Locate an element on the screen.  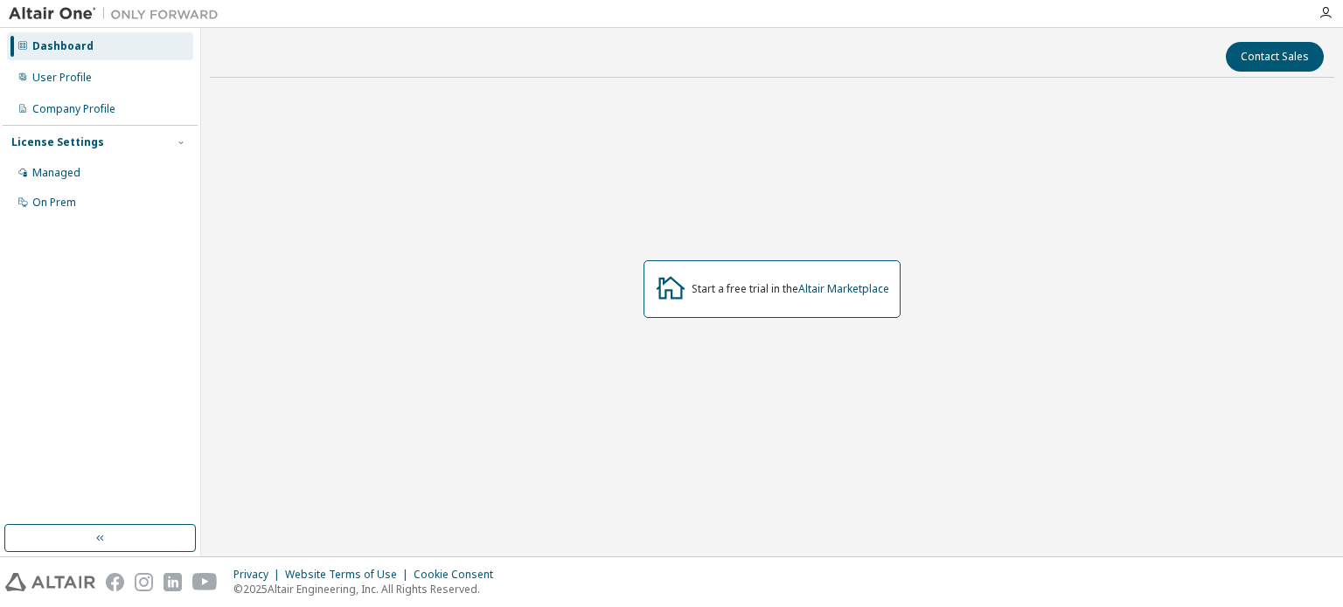
img: Altair One is located at coordinates (118, 14).